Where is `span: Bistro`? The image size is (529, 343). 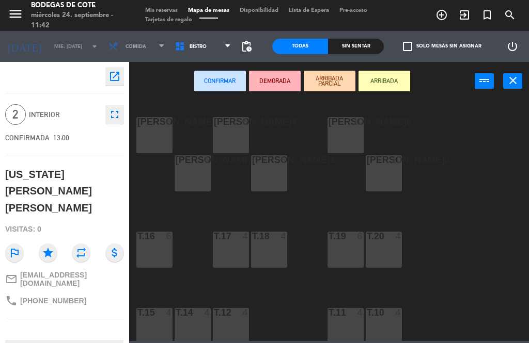
span: Bistro is located at coordinates (198, 46).